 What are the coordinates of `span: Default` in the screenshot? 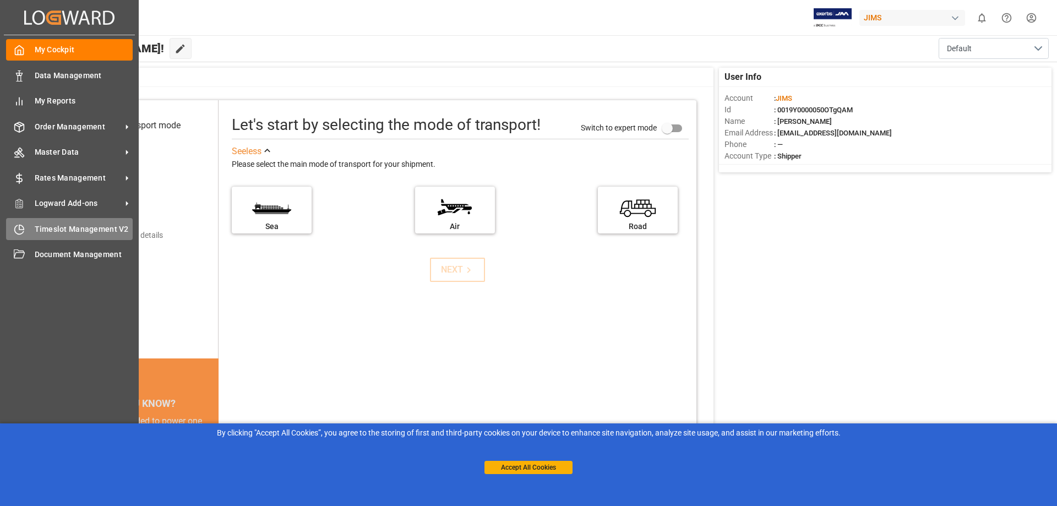 It's located at (959, 48).